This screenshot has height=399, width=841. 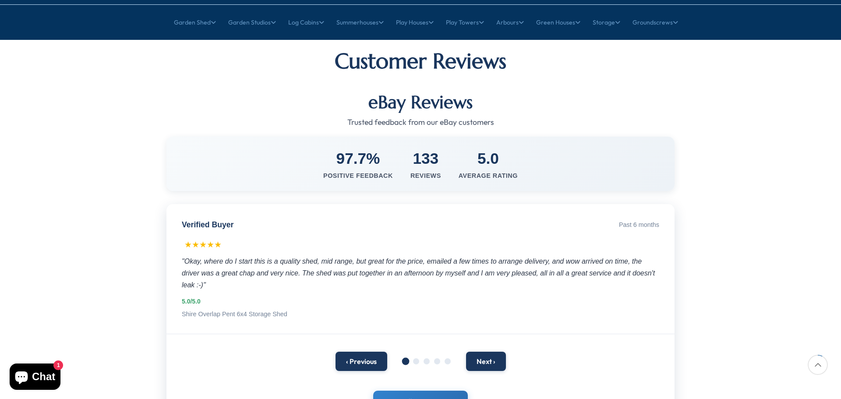 I want to click on a: Garden Studios, so click(x=252, y=22).